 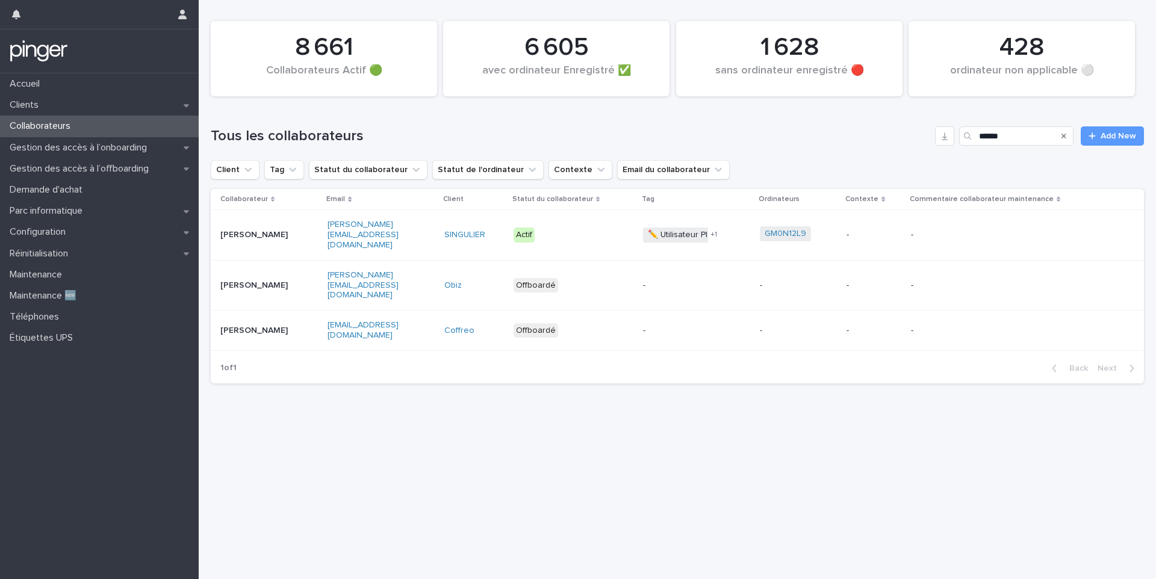 What do you see at coordinates (324, 48) in the screenshot?
I see `div: 8 661` at bounding box center [324, 48].